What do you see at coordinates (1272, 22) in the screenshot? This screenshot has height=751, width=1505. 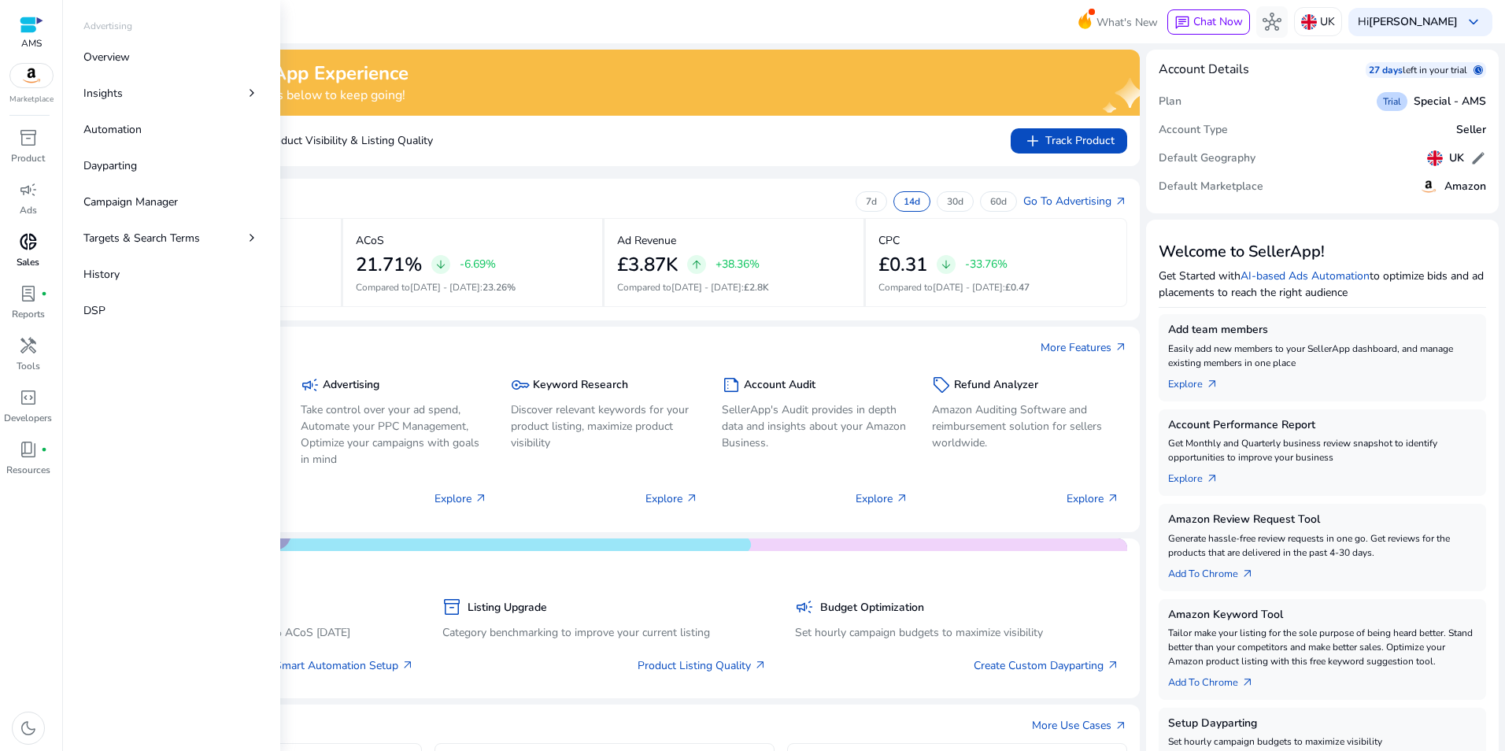 I see `span: hub` at bounding box center [1272, 22].